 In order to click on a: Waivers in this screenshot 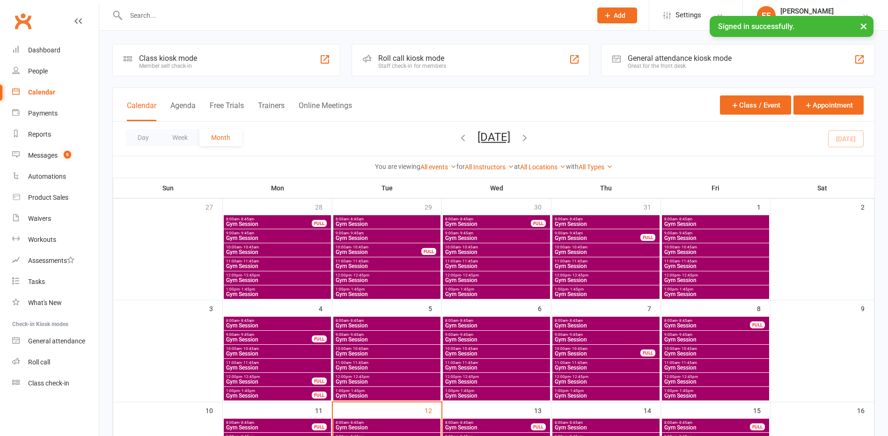, I will do `click(55, 218)`.